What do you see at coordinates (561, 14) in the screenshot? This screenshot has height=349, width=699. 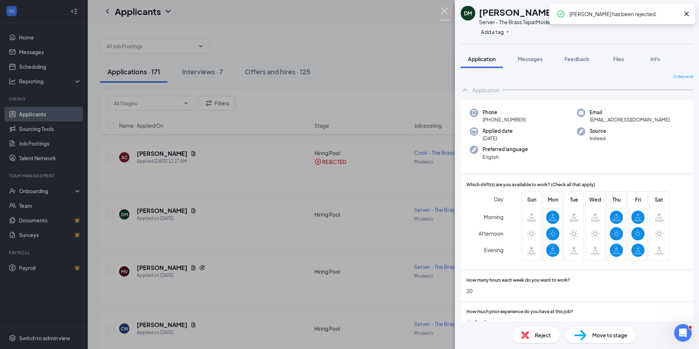 I see `svg: CheckmarkCircle` at bounding box center [561, 14].